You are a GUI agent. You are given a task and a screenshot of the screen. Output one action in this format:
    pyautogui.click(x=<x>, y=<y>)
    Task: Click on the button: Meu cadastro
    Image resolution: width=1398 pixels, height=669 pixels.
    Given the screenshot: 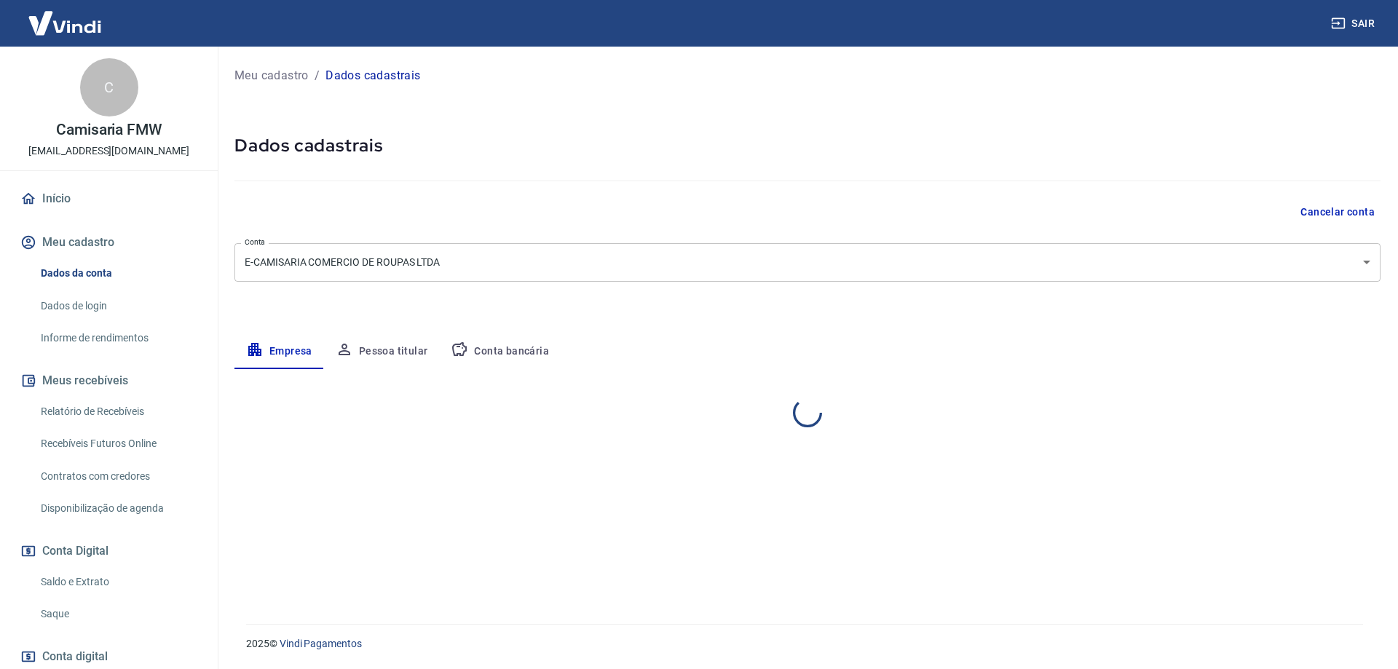 What is the action you would take?
    pyautogui.click(x=108, y=242)
    